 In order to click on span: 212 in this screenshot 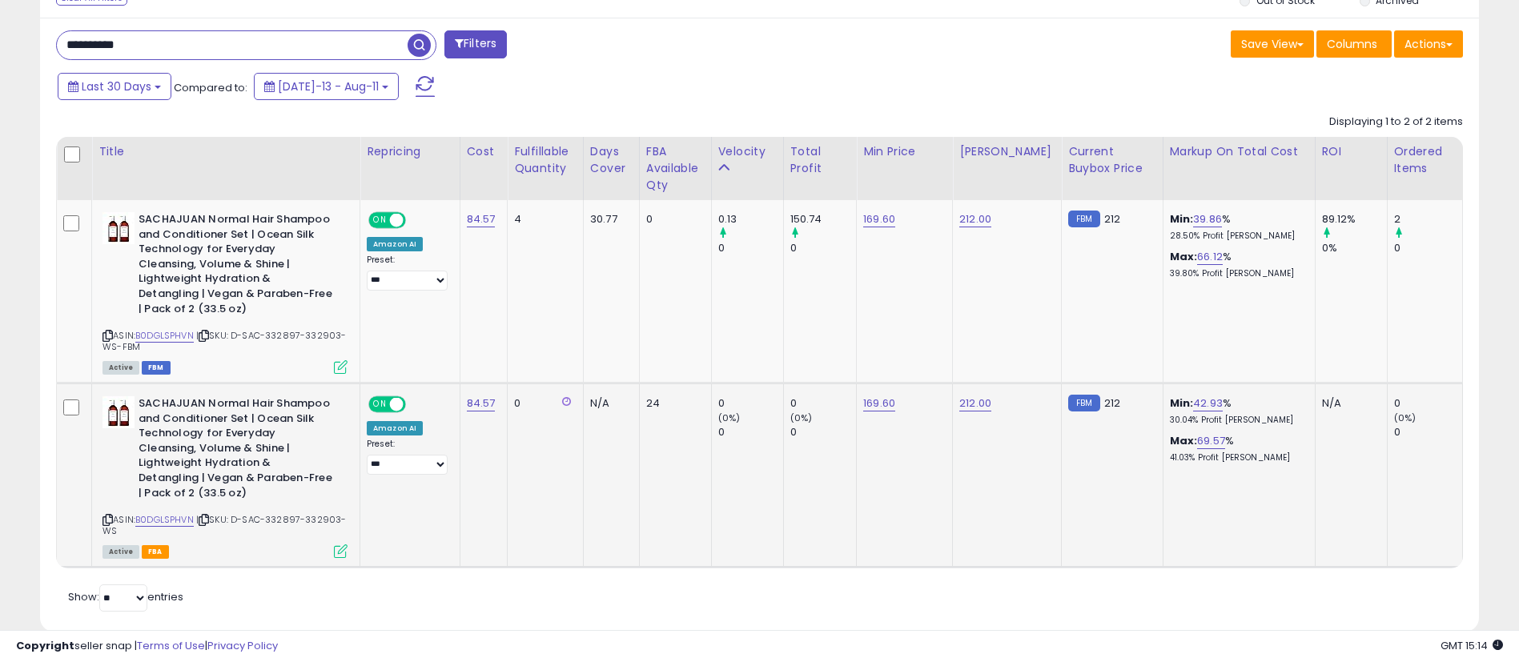, I will do `click(1112, 403)`.